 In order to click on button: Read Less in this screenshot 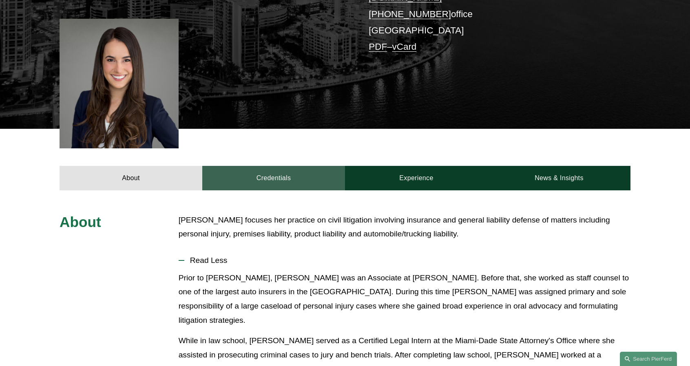, I will do `click(404, 261)`.